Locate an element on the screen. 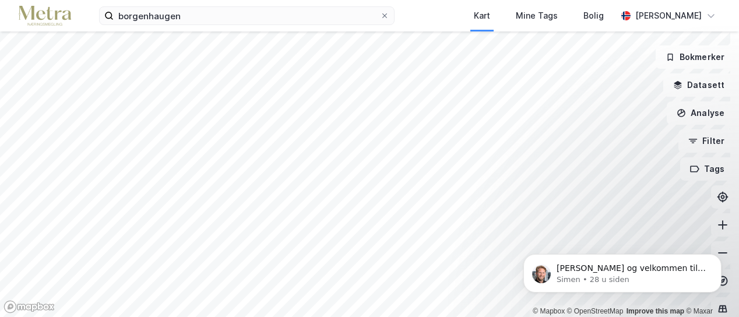 This screenshot has width=739, height=317. div: Bolig is located at coordinates (593, 16).